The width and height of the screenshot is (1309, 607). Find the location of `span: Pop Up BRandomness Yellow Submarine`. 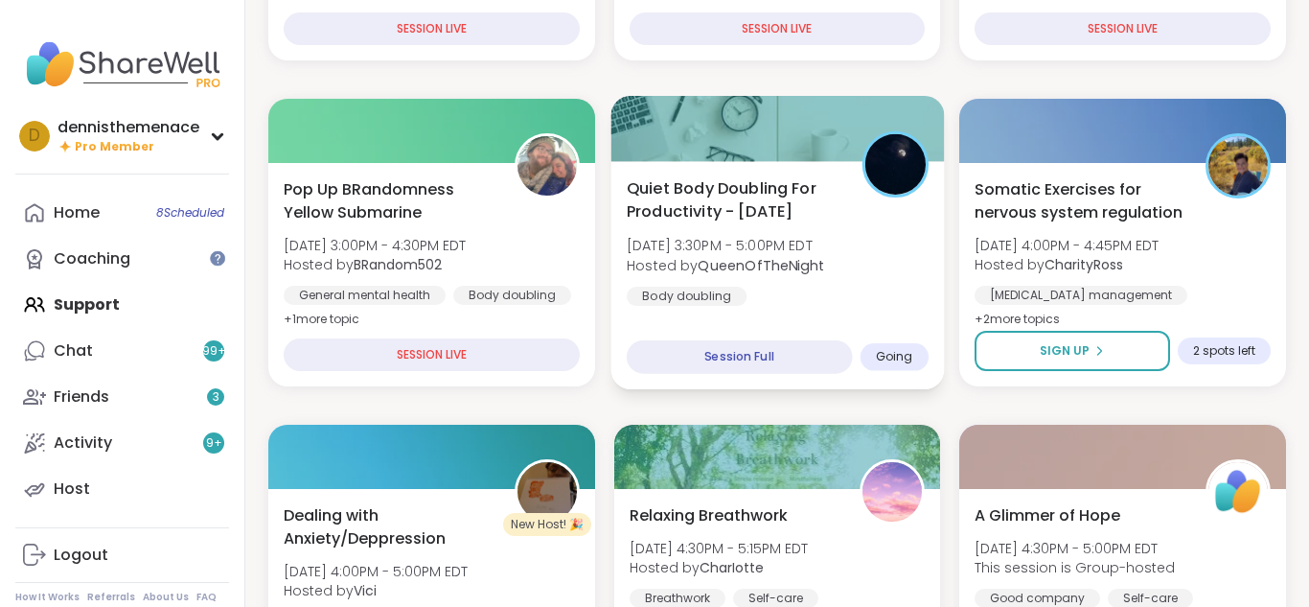

span: Pop Up BRandomness Yellow Submarine is located at coordinates (388, 201).